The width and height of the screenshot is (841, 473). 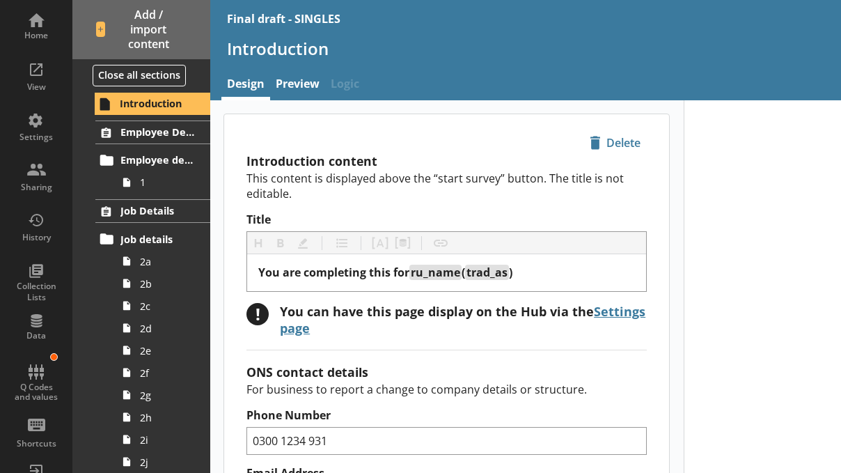 What do you see at coordinates (167, 439) in the screenshot?
I see `span: 2i` at bounding box center [167, 439].